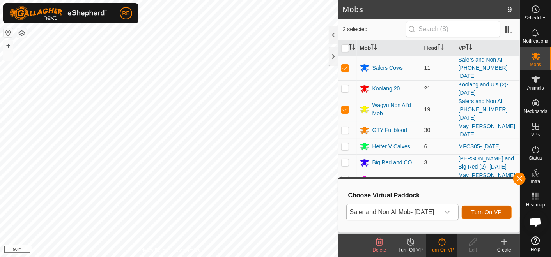 The width and height of the screenshot is (551, 257). What do you see at coordinates (442, 250) in the screenshot?
I see `div: Turn On VP` at bounding box center [442, 250].